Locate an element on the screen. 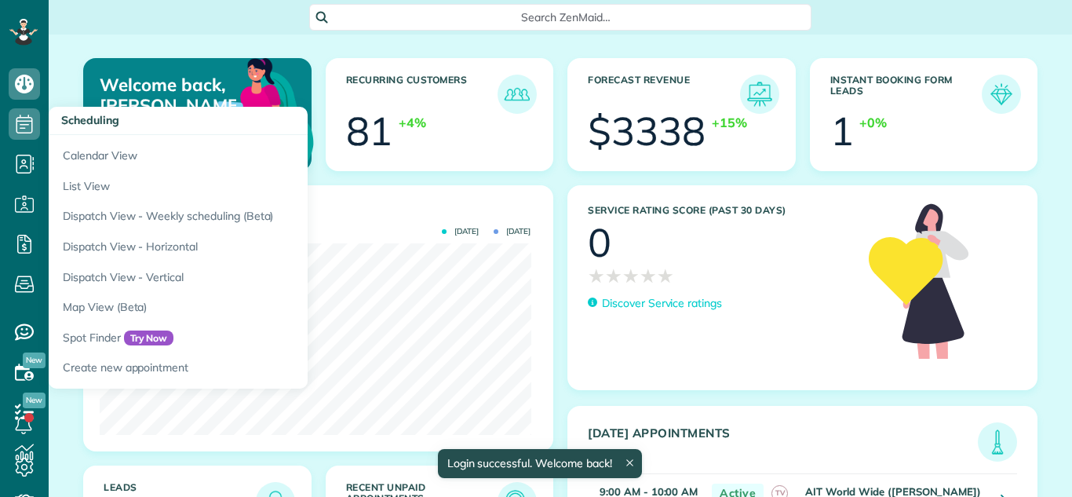 This screenshot has width=1072, height=497. img: dashboard_welcome-42a62b7d889689a78055ac9021e634bf52bae3f8056760290aed330b23ab8690.png is located at coordinates (241, 116).